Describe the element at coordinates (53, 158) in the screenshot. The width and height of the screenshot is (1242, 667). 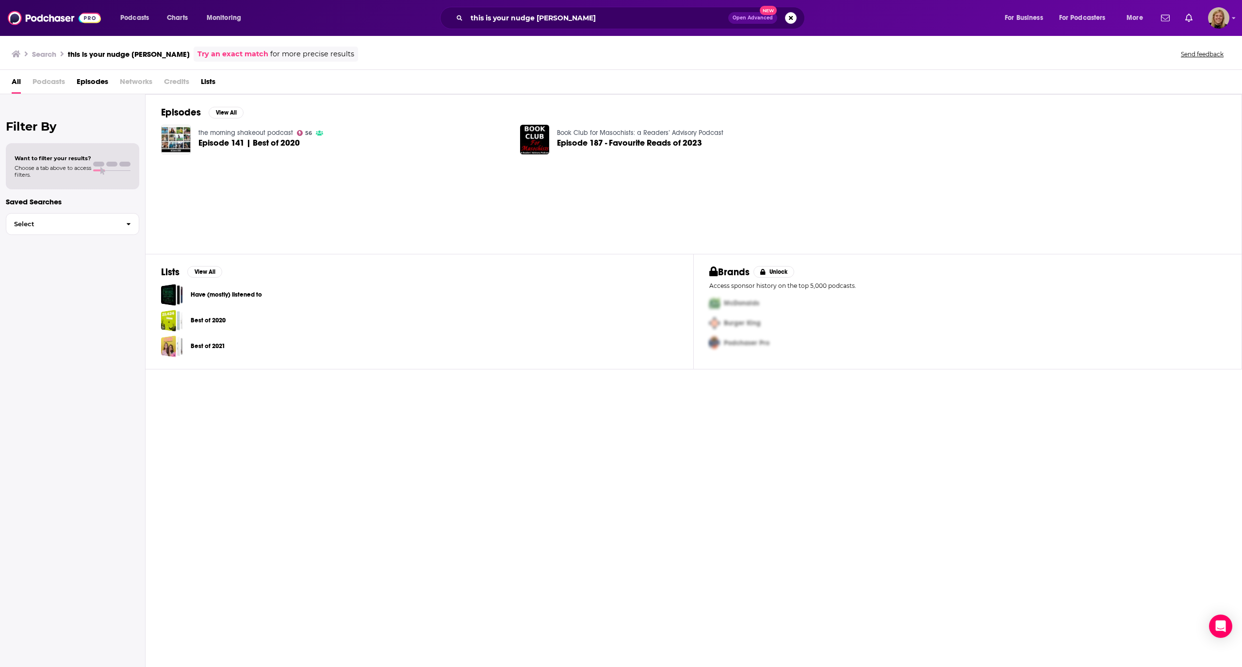
I see `span: Want to filter your results?` at that location.